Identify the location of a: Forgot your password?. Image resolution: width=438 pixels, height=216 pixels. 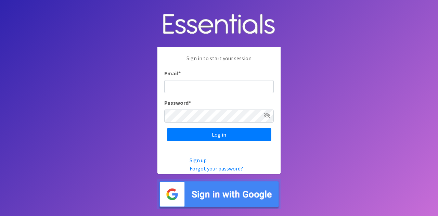
(216, 168).